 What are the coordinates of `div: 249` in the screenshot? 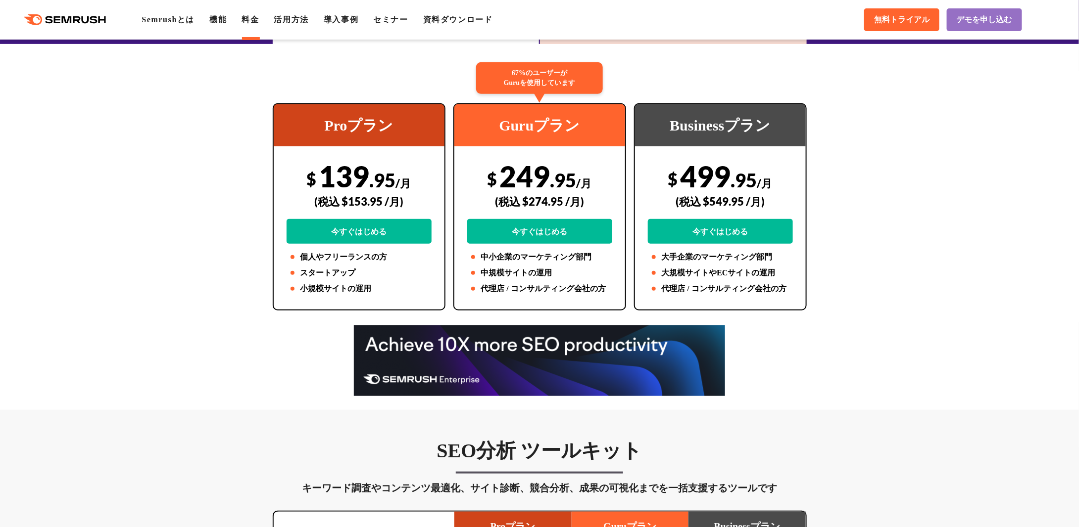 It's located at (539, 201).